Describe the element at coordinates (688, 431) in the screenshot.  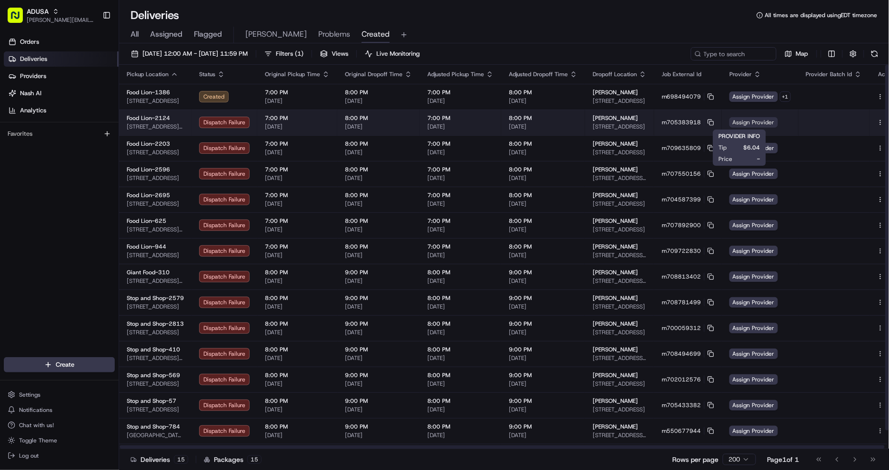
I see `button: m550677944` at that location.